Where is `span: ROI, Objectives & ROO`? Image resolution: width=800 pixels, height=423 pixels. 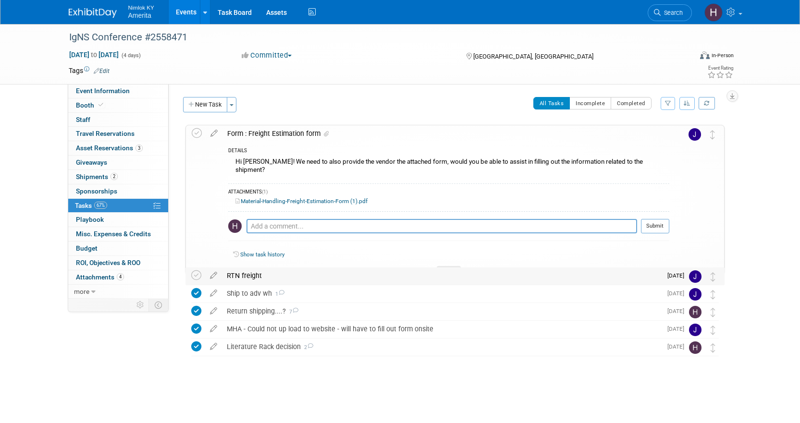
span: ROI, Objectives & ROO is located at coordinates (108, 263).